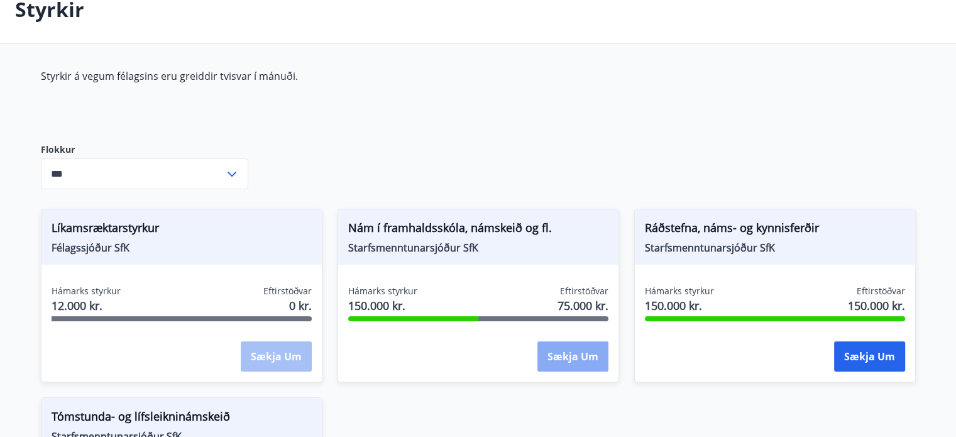  I want to click on span: Tómstunda- og lífsleikninámskeið, so click(182, 419).